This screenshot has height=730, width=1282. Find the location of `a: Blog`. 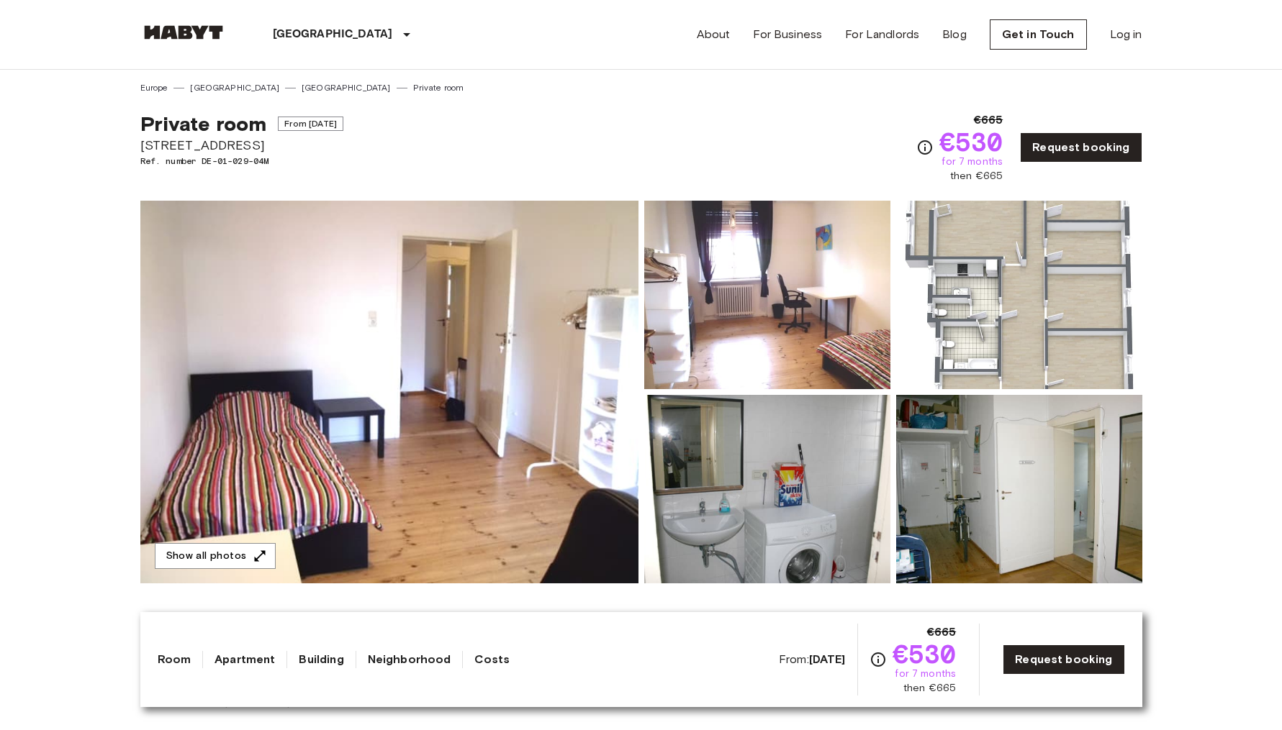

a: Blog is located at coordinates (954, 35).